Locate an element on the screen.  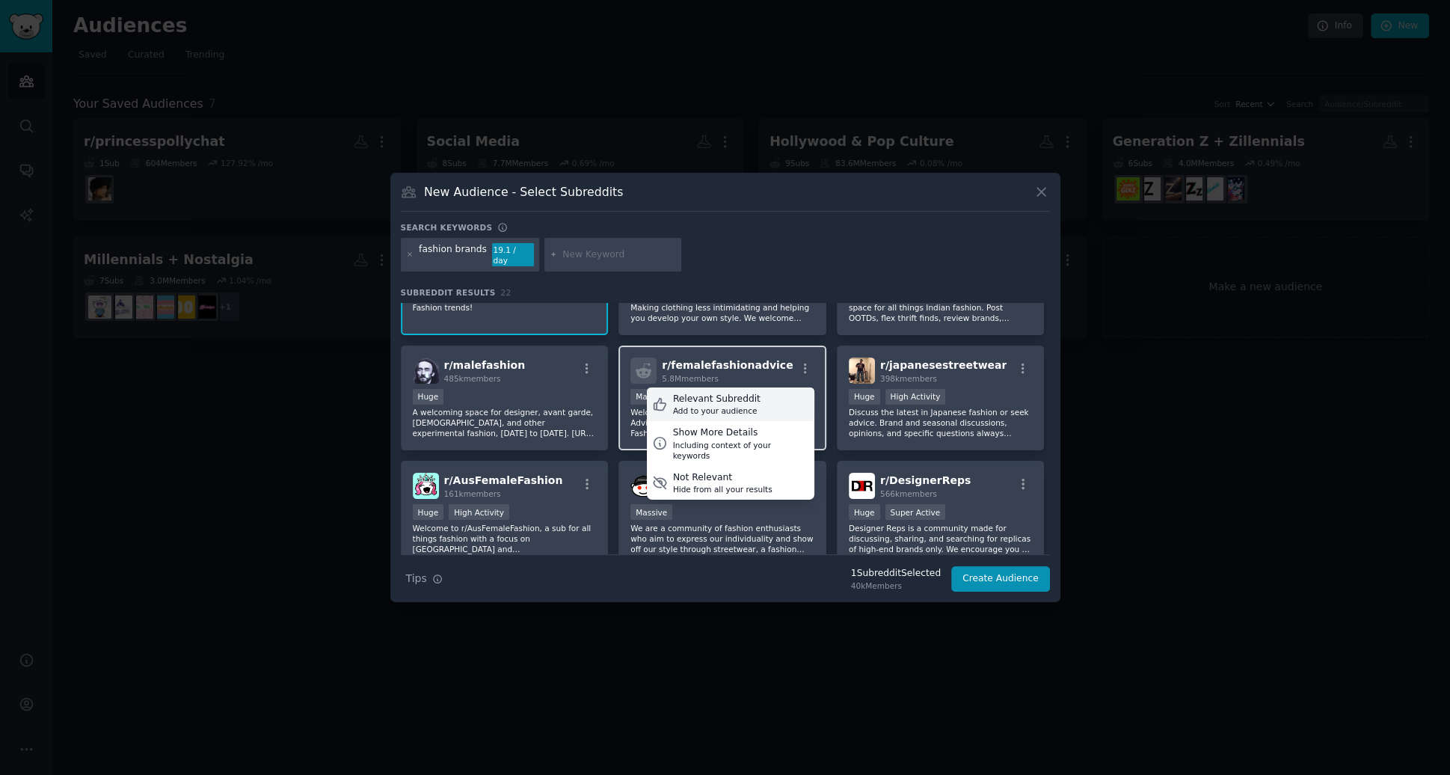
span: r/ japanesestreetwear is located at coordinates (943, 365).